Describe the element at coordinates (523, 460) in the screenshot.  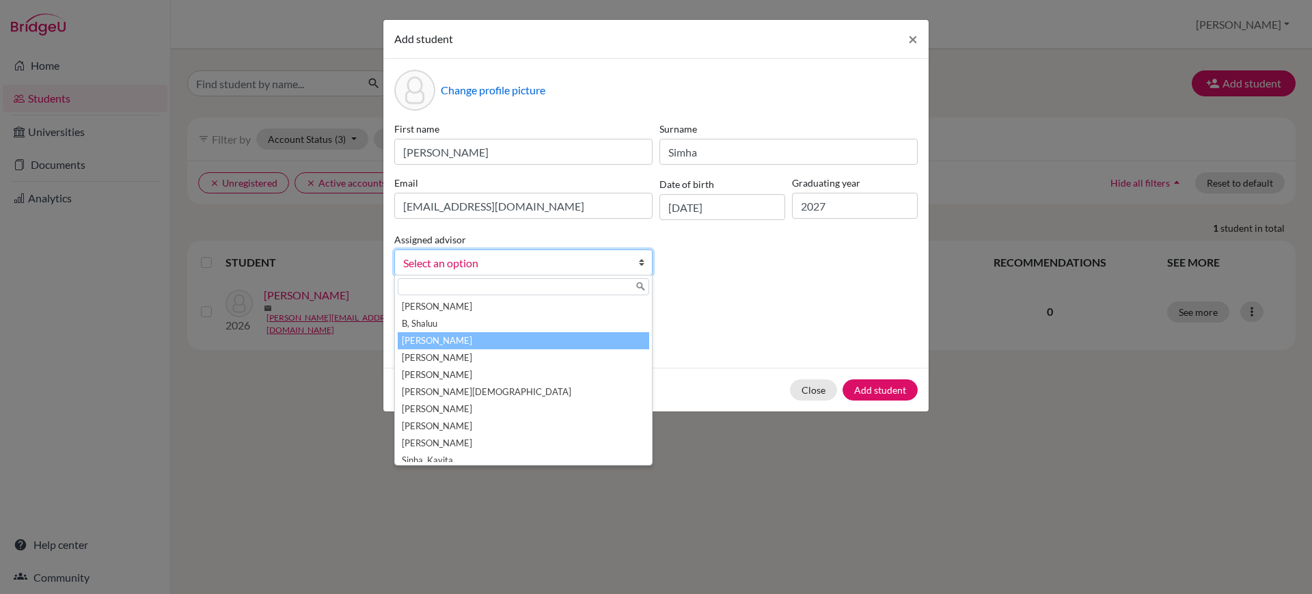
I see `li: Sinha, Kavita` at that location.